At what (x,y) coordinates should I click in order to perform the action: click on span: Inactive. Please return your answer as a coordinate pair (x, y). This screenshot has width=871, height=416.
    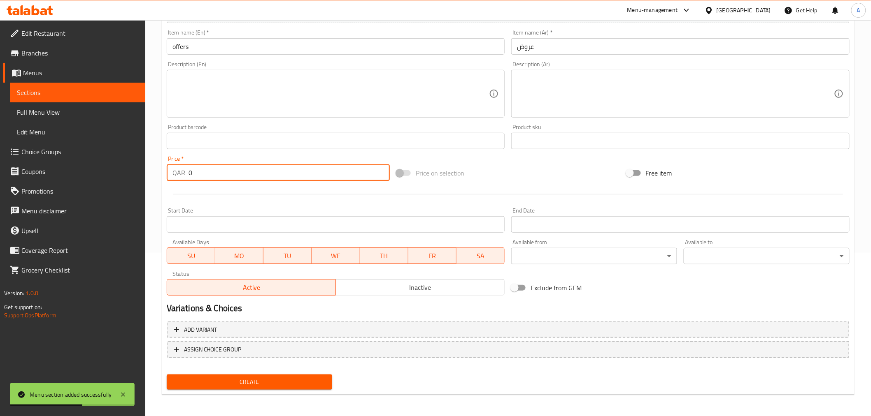
    Looking at the image, I should click on (420, 288).